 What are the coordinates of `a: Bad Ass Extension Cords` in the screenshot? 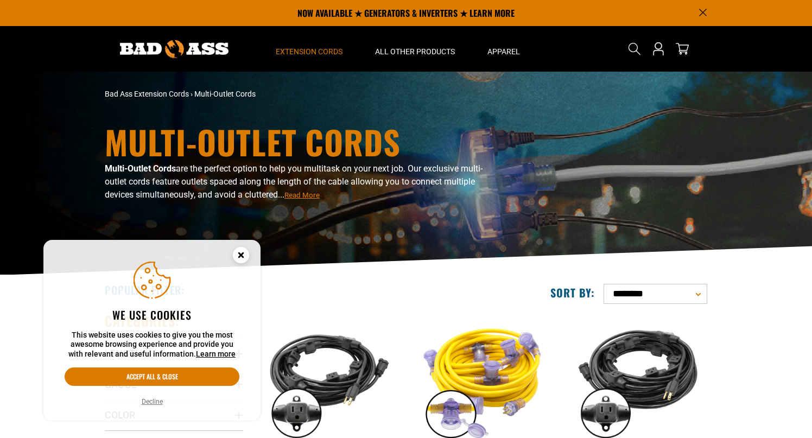 It's located at (147, 94).